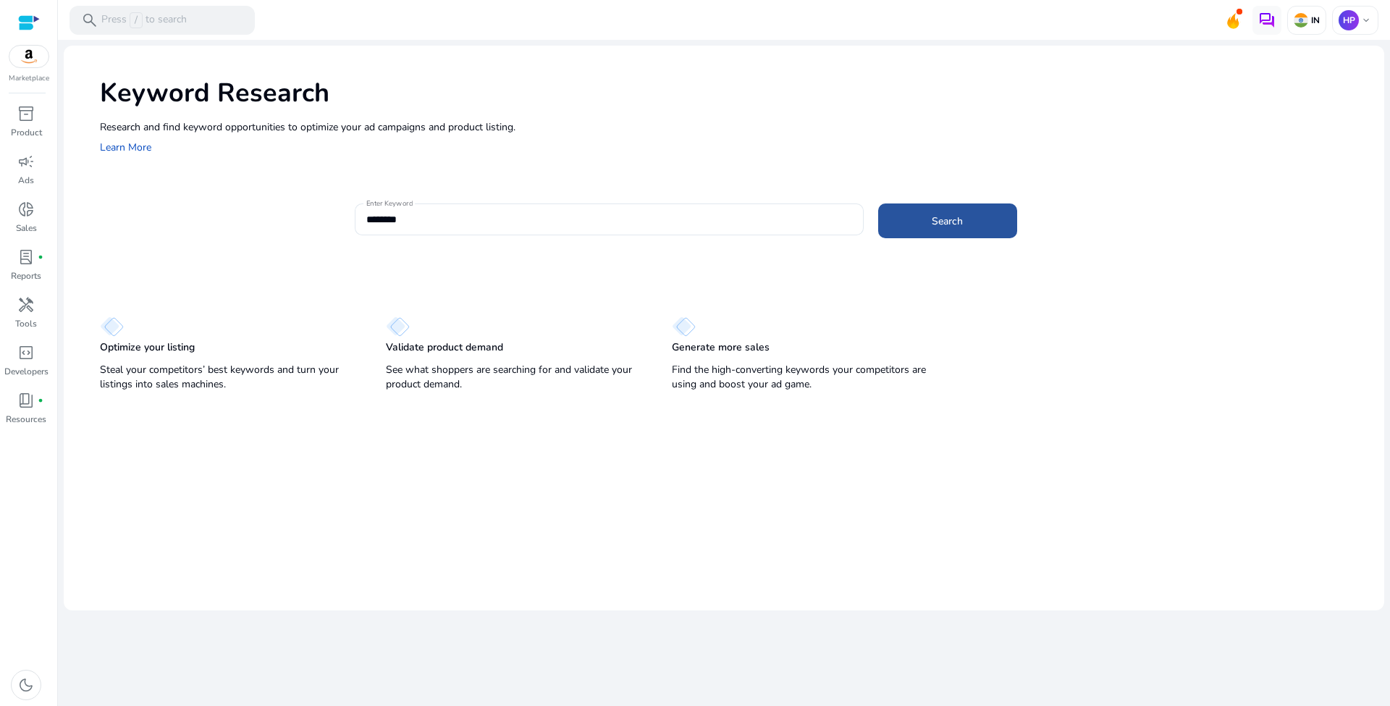  What do you see at coordinates (26, 685) in the screenshot?
I see `span: dark_mode` at bounding box center [26, 685].